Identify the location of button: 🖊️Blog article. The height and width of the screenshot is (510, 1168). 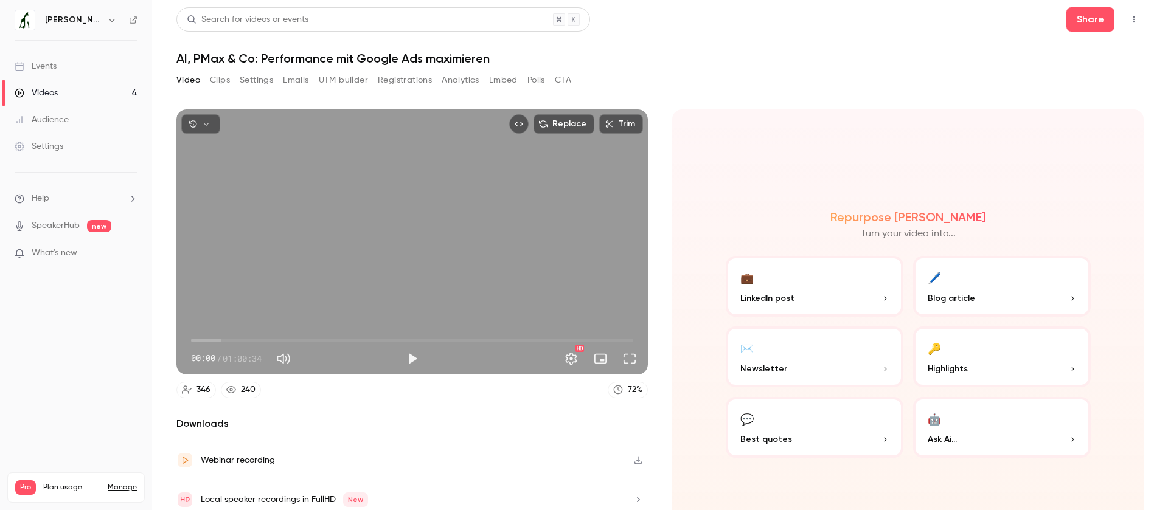
(1002, 286).